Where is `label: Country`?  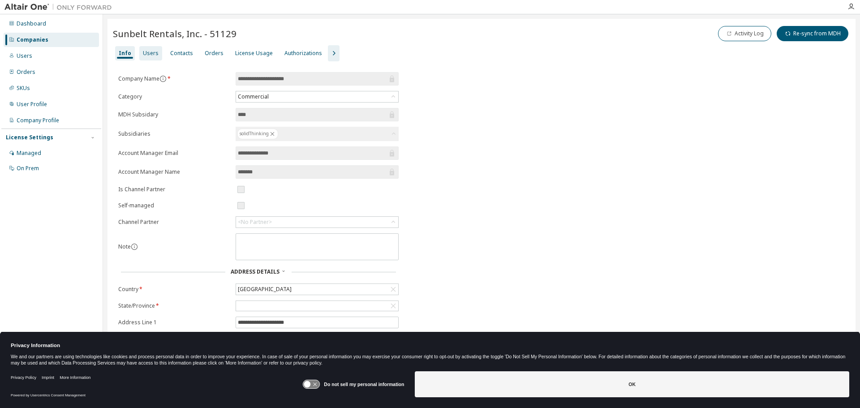
label: Country is located at coordinates (174, 289).